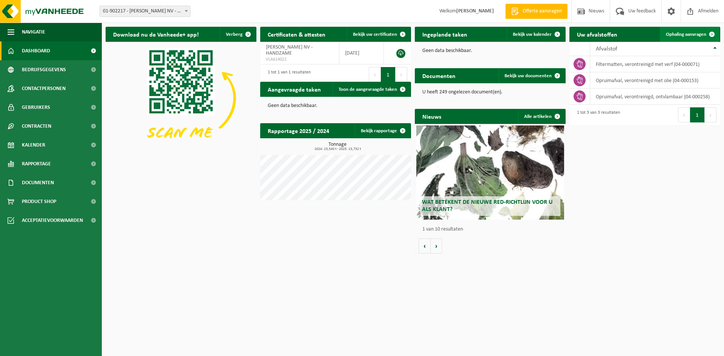 This screenshot has width=724, height=356. Describe the element at coordinates (338, 147) in the screenshot. I see `h3: Tonnage` at that location.